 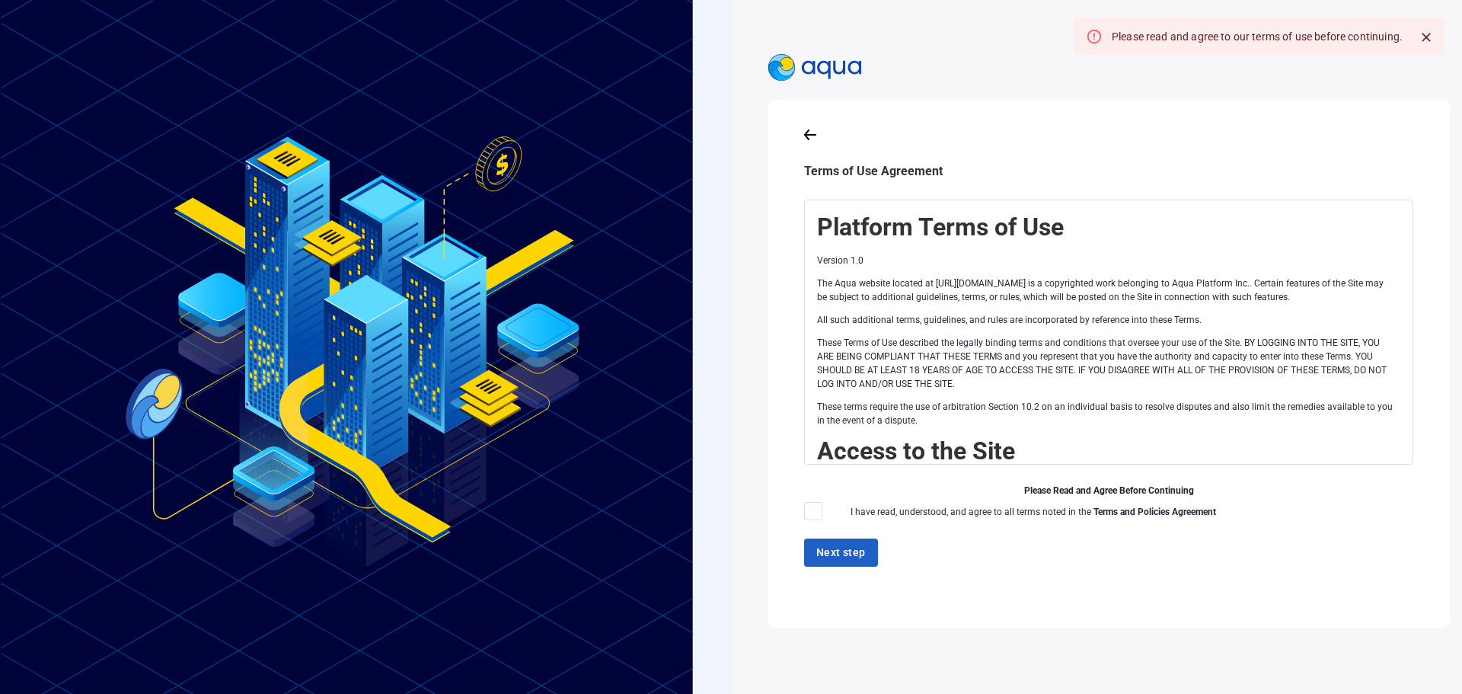 What do you see at coordinates (1109, 490) in the screenshot?
I see `span: Please Read and Agree Before Continuing` at bounding box center [1109, 490].